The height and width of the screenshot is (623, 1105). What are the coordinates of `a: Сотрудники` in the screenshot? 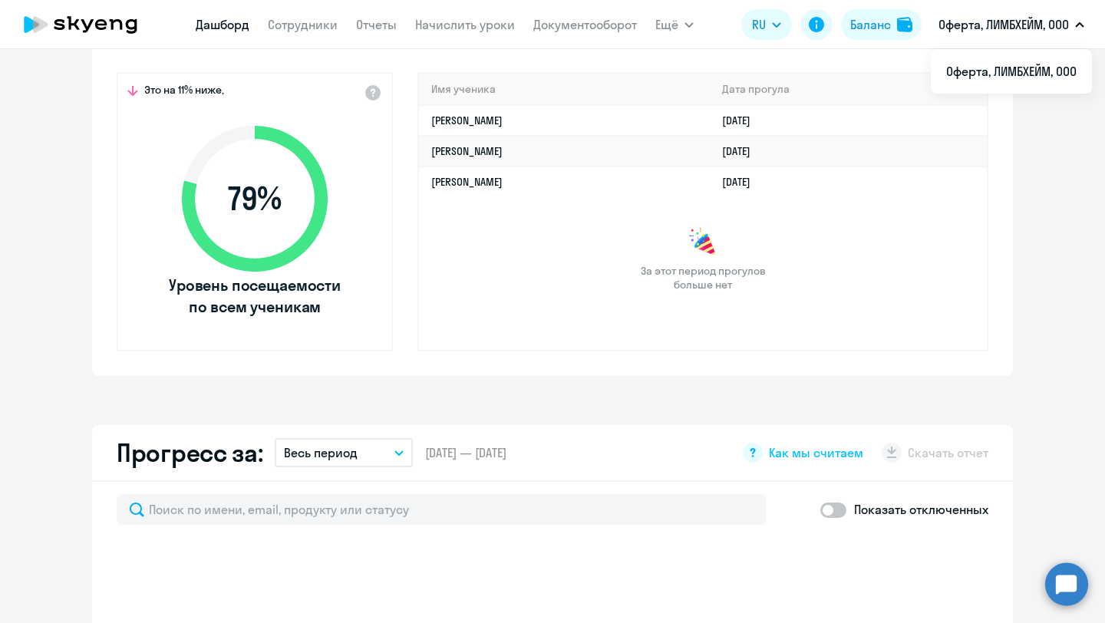 It's located at (302, 25).